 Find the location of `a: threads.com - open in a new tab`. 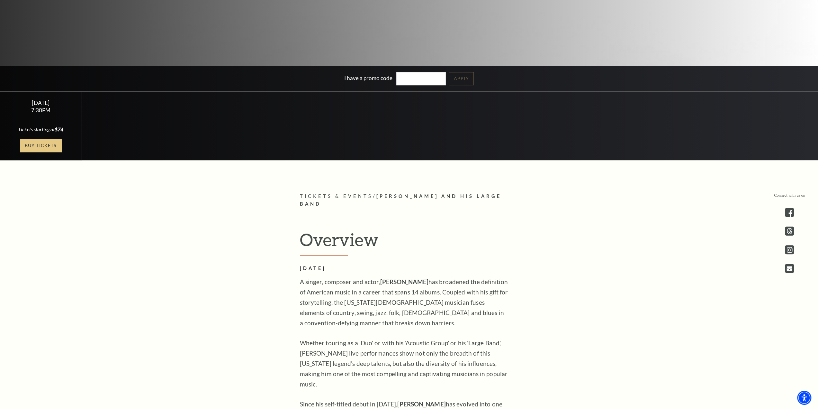

a: threads.com - open in a new tab is located at coordinates (789, 231).